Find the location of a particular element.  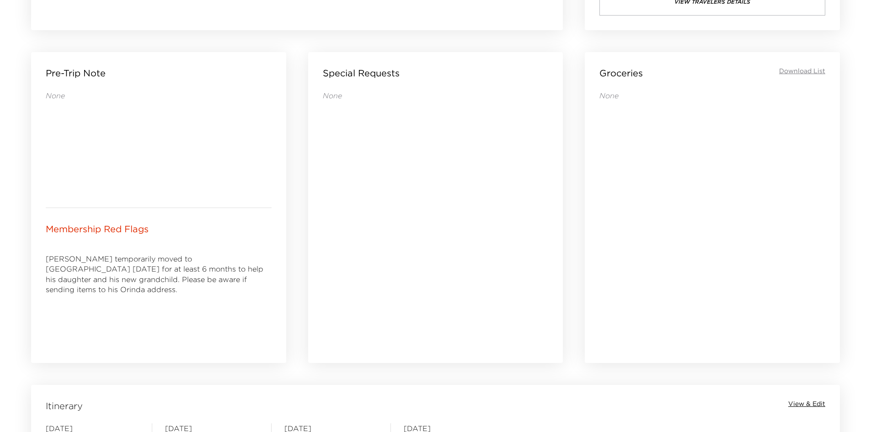

p: Special Requests is located at coordinates (361, 73).